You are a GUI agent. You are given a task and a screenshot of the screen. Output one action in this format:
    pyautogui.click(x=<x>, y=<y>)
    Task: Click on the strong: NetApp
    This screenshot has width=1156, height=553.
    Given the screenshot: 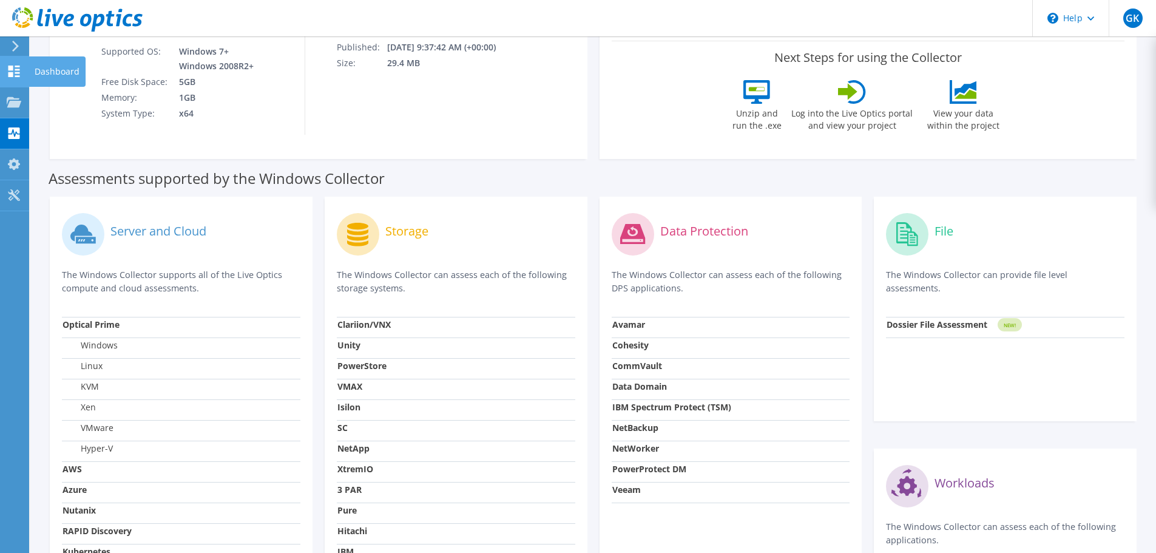 What is the action you would take?
    pyautogui.click(x=353, y=448)
    